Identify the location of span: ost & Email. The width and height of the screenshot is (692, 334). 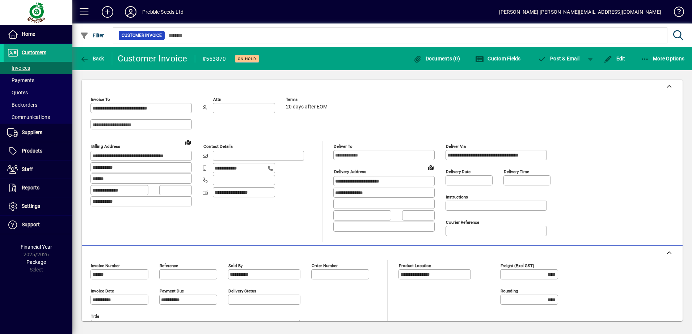
(558, 59).